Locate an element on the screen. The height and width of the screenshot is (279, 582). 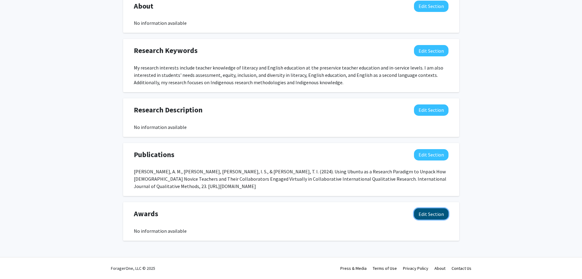
a: About is located at coordinates (440, 268).